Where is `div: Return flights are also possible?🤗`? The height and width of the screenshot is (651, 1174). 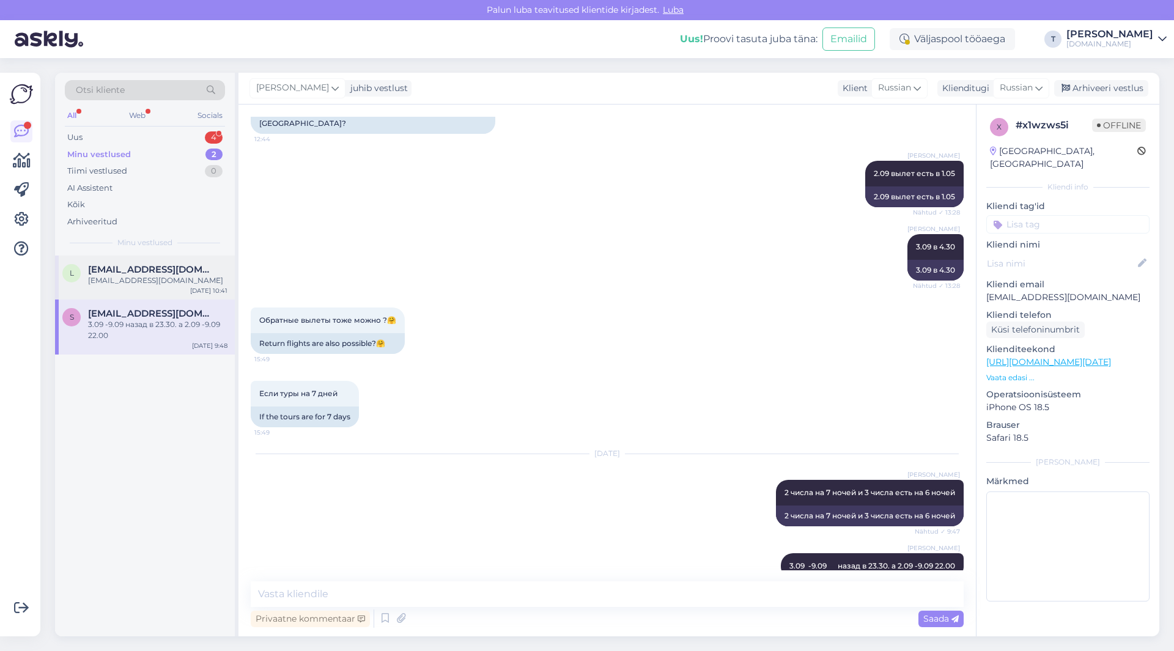 div: Return flights are also possible?🤗 is located at coordinates (328, 344).